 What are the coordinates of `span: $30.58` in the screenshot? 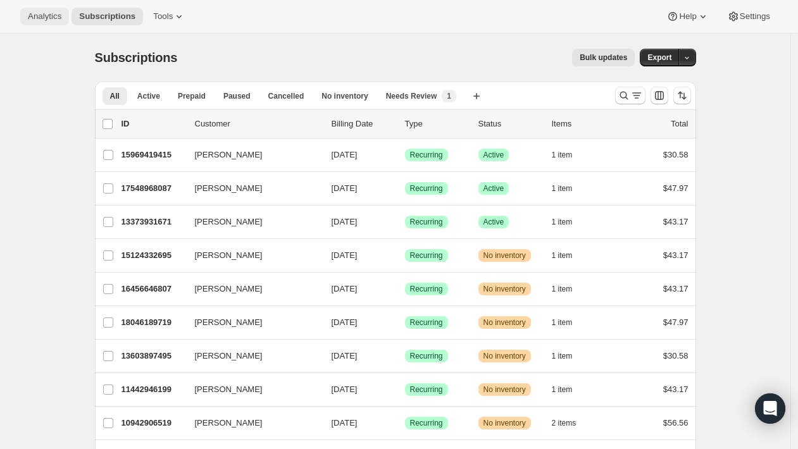 It's located at (676, 356).